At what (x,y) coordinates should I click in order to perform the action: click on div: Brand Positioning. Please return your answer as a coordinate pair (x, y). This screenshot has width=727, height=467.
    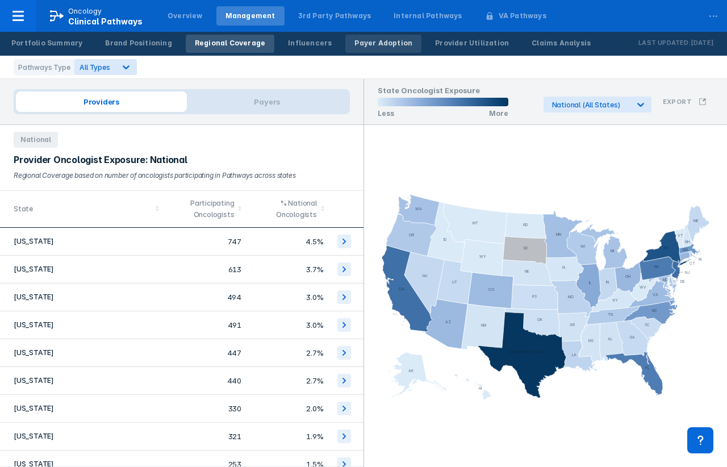
    Looking at the image, I should click on (138, 43).